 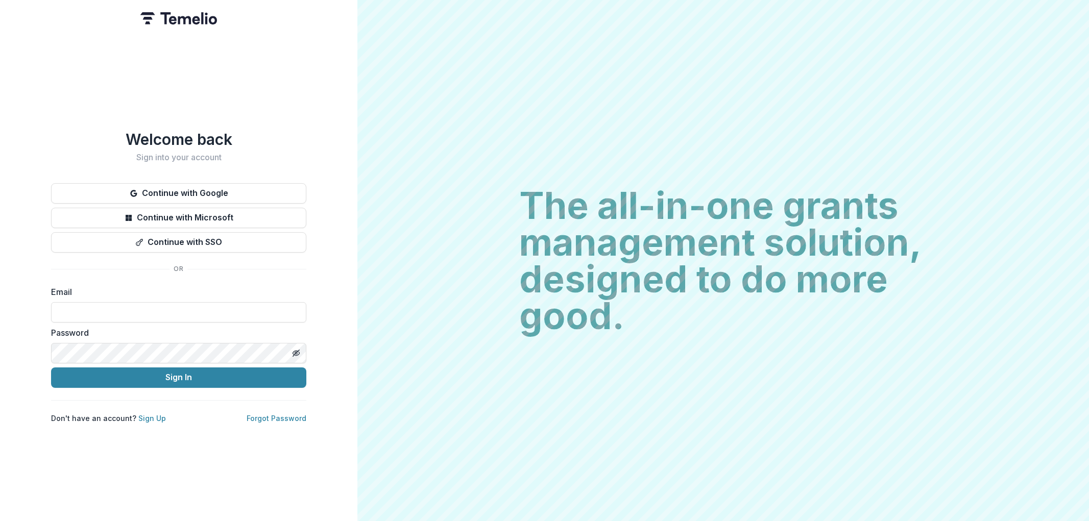 I want to click on h2: Sign into your account, so click(x=179, y=157).